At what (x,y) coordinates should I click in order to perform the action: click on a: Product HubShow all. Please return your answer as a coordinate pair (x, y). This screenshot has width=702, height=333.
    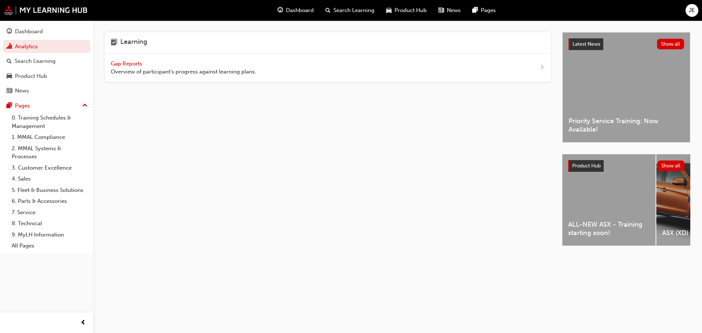
    Looking at the image, I should click on (626, 166).